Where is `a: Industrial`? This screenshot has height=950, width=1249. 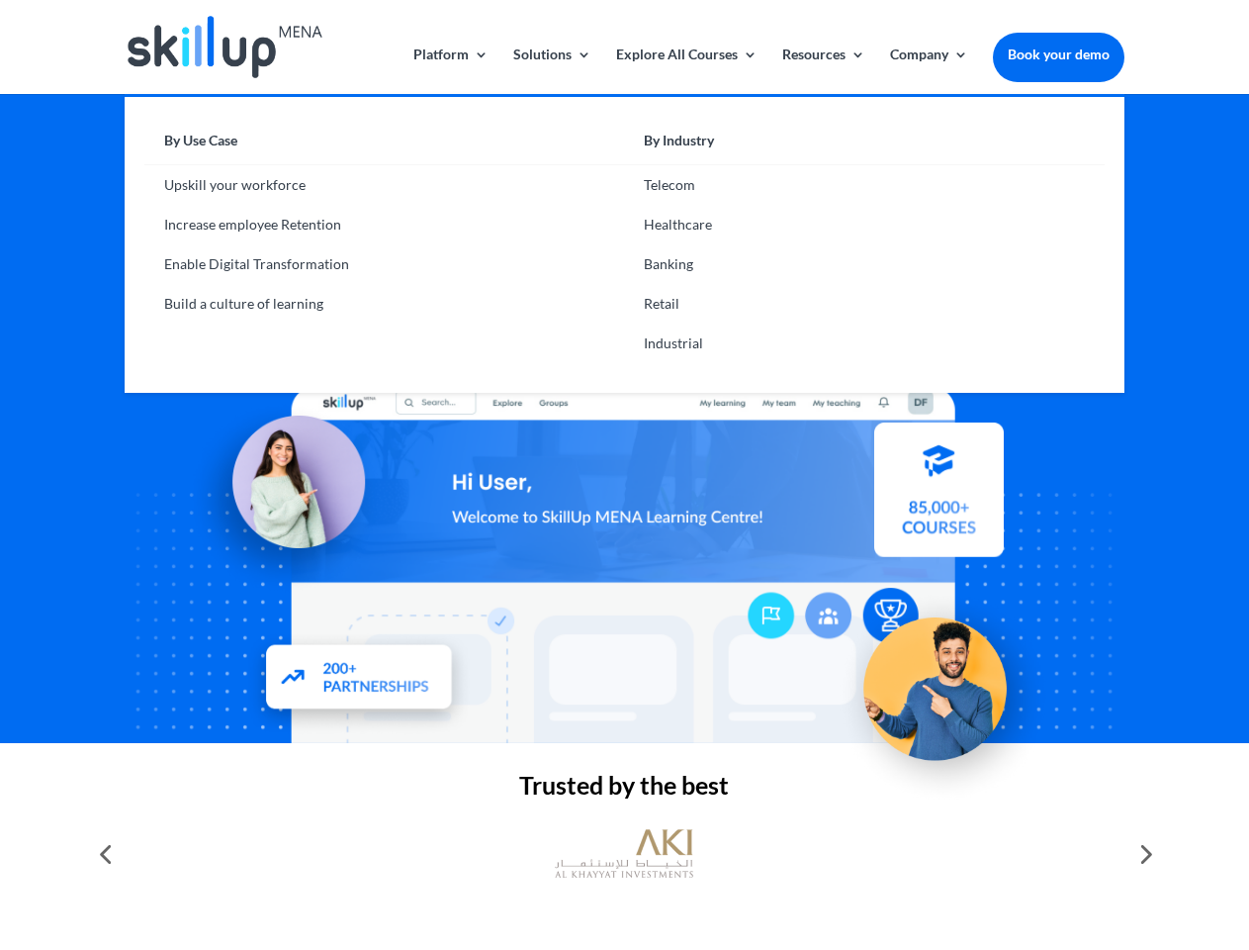
a: Industrial is located at coordinates (863, 343).